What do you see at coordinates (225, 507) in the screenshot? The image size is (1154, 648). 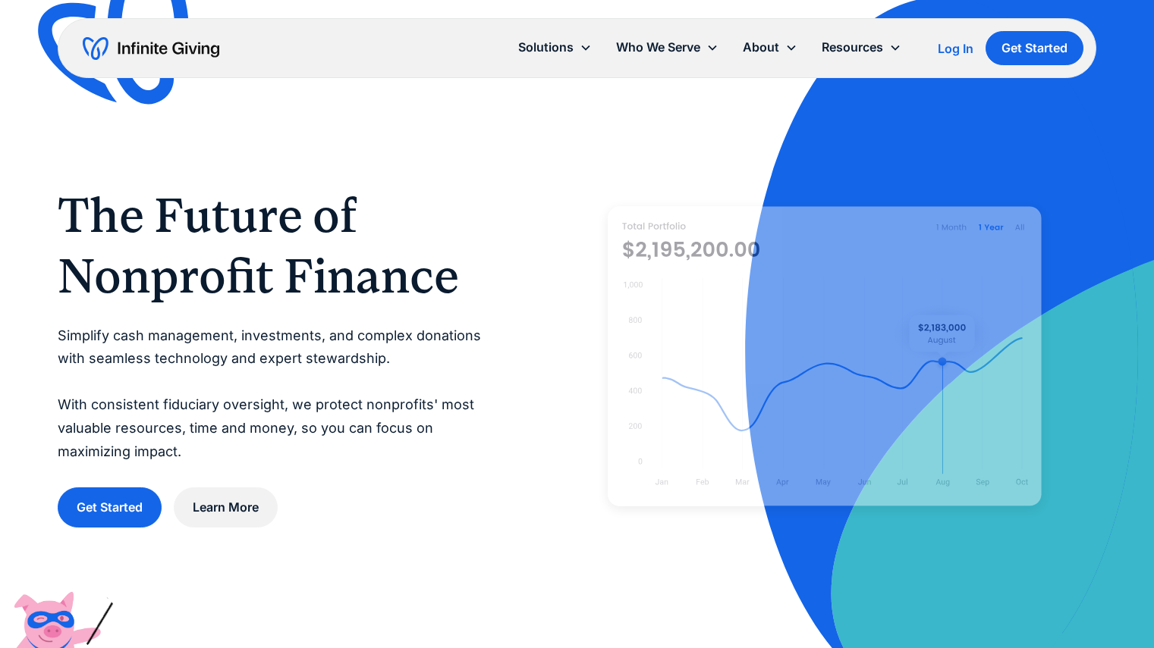 I see `a: Learn More` at bounding box center [225, 507].